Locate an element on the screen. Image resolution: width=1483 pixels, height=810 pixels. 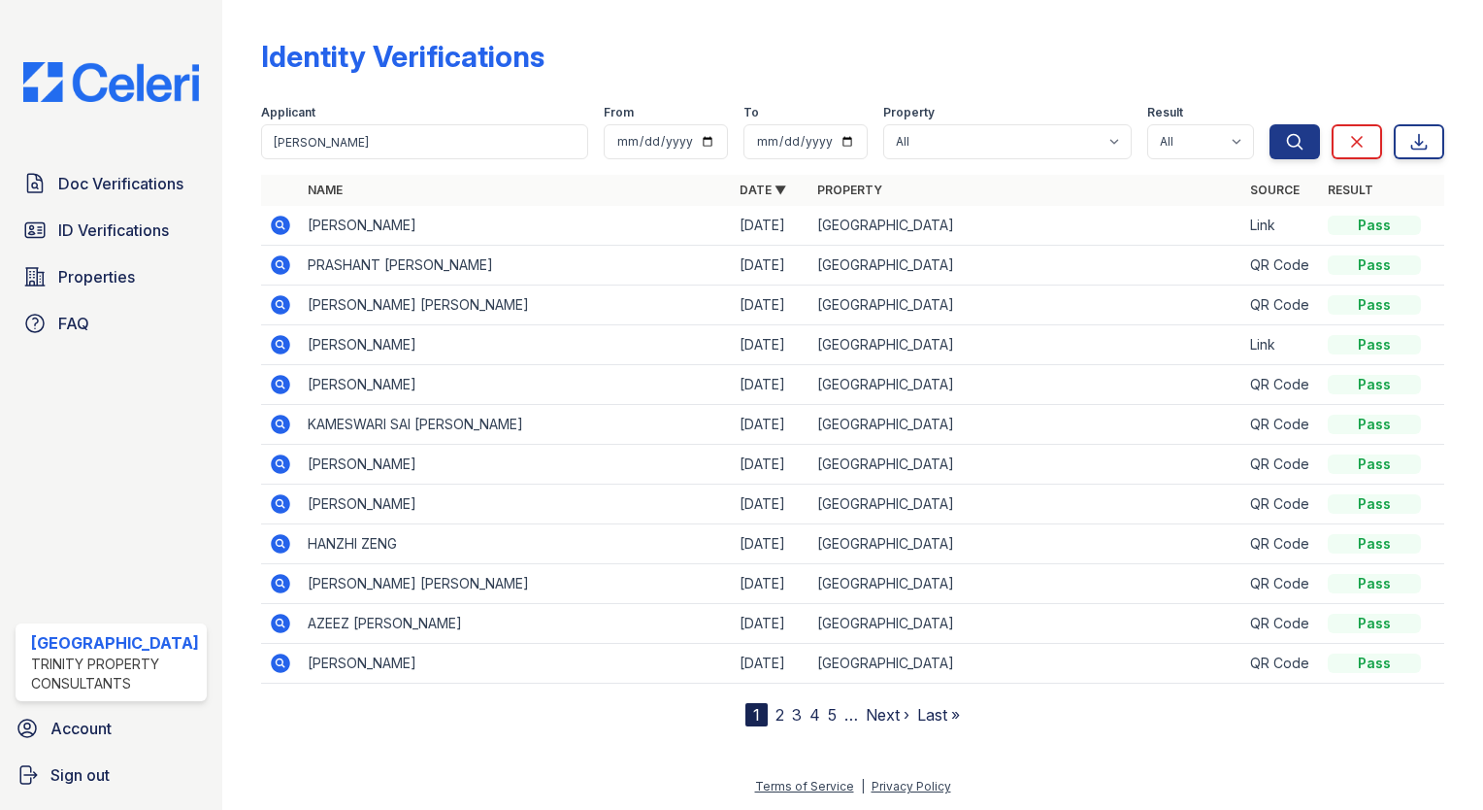
a: Sign out is located at coordinates (111, 775).